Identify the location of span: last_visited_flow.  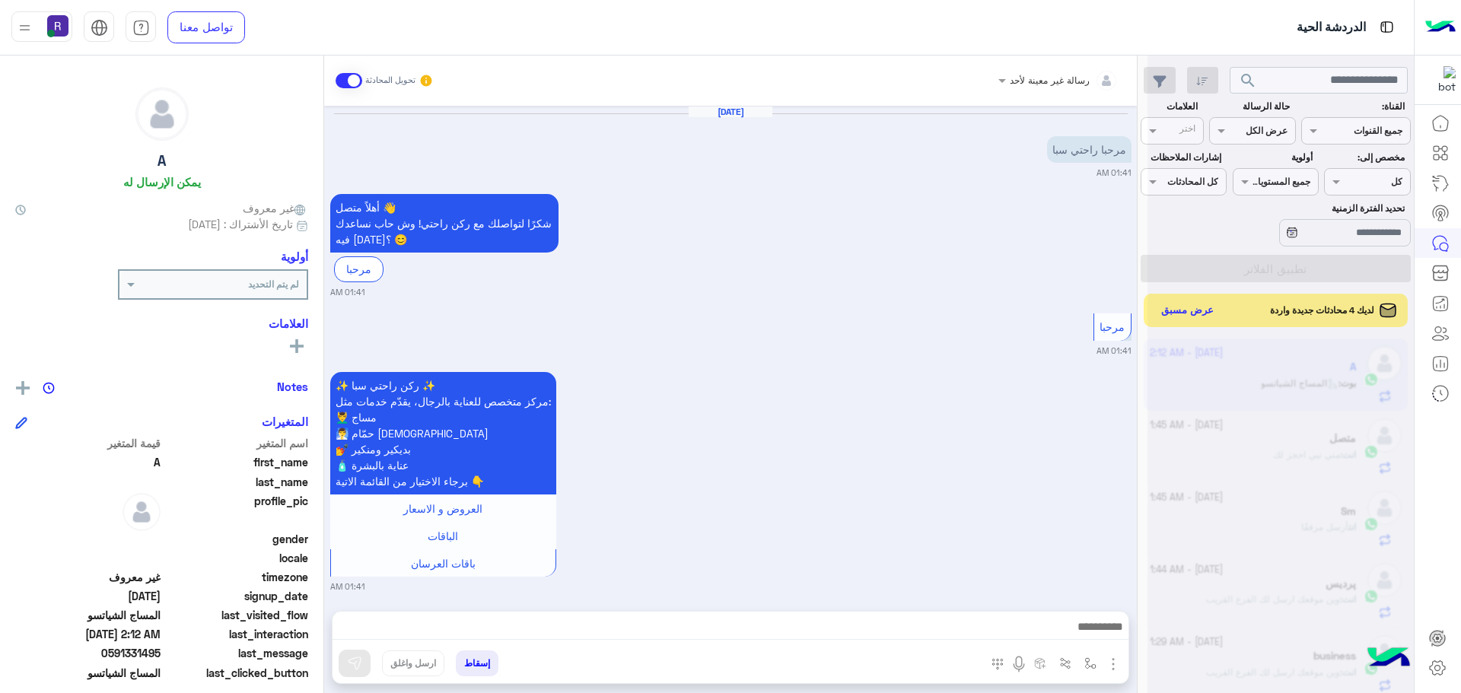
(236, 615).